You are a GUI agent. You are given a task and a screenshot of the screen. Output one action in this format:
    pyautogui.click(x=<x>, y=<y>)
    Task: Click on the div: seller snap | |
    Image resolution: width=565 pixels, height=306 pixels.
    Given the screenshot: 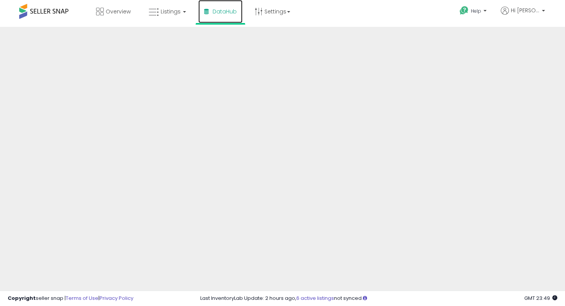 What is the action you would take?
    pyautogui.click(x=70, y=299)
    